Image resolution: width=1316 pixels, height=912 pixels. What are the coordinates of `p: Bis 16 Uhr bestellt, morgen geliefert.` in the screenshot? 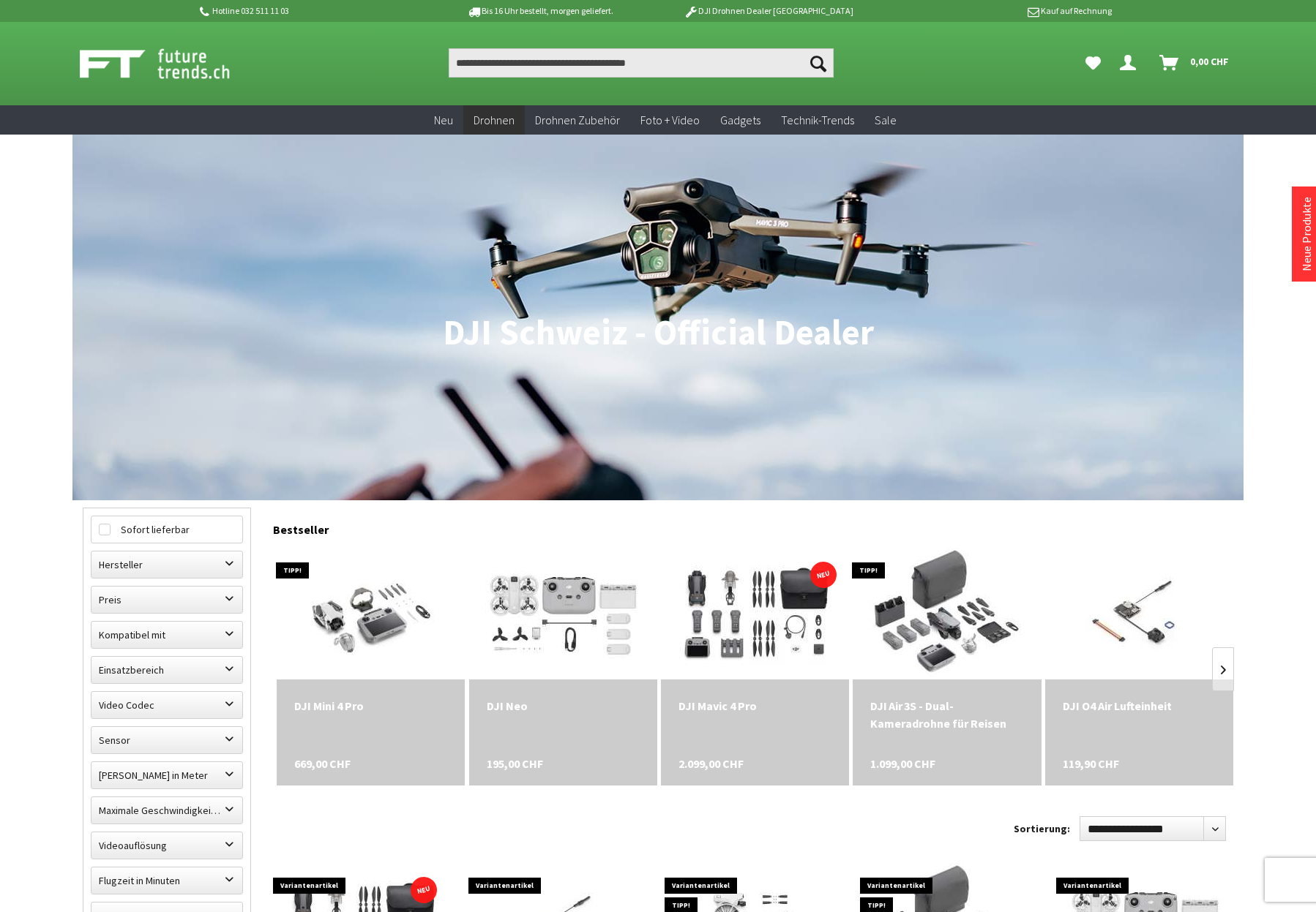 It's located at (540, 11).